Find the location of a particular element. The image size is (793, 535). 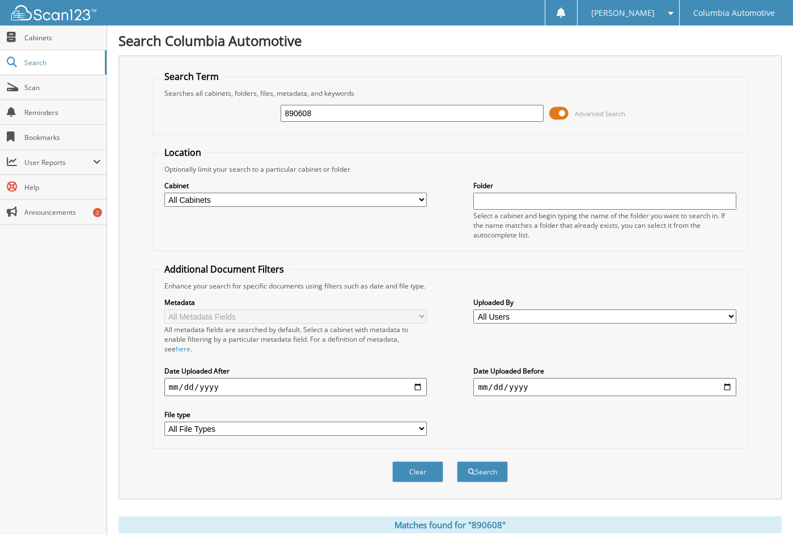

span: Cabinets is located at coordinates (62, 37).